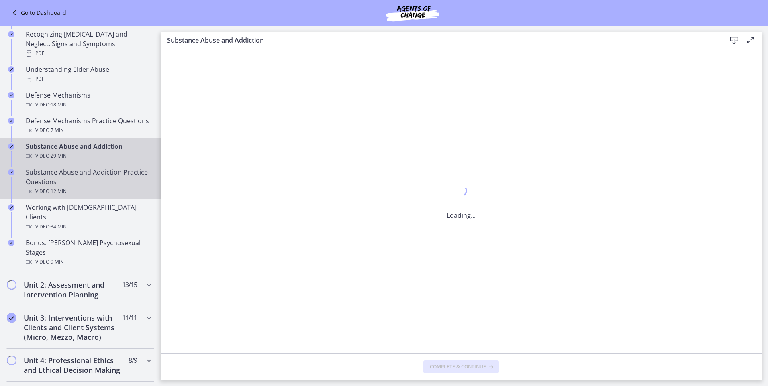  I want to click on p: Loading..., so click(461, 216).